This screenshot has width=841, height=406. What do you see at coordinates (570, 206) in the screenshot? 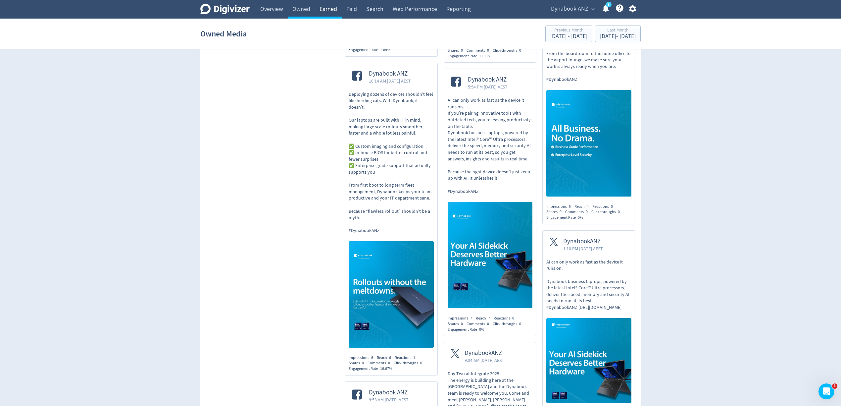
I see `span: 5` at bounding box center [570, 206].